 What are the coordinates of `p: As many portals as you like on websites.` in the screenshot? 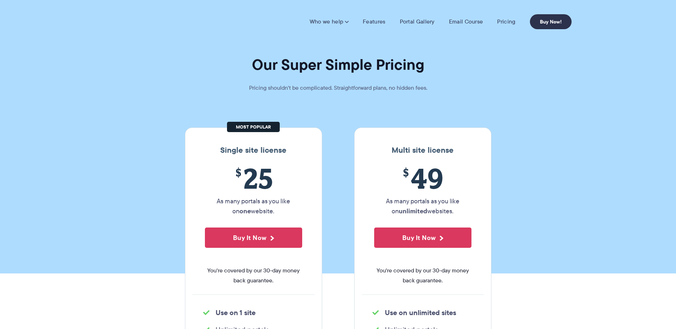 It's located at (423, 206).